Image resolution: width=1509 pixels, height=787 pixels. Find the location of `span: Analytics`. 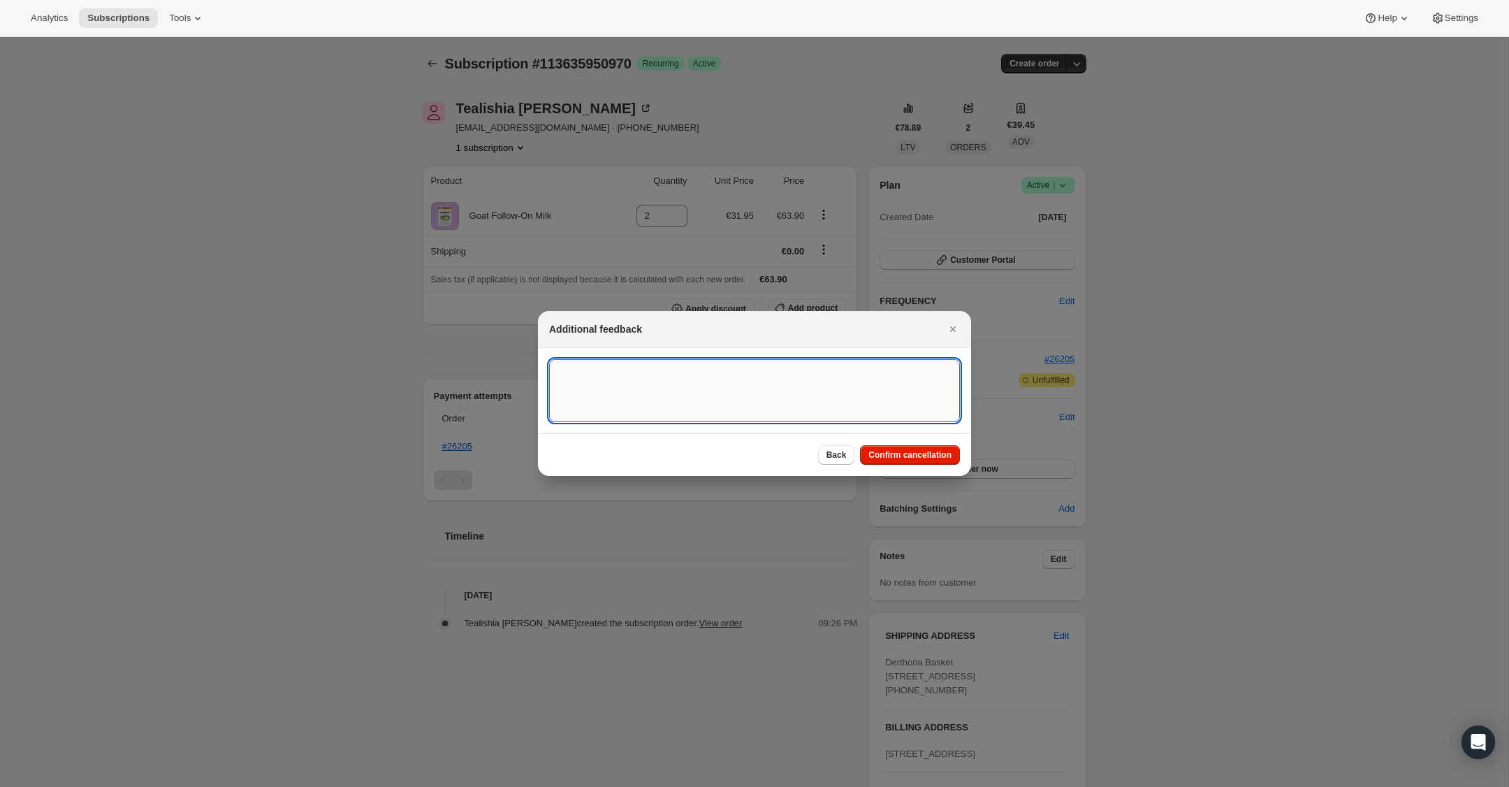

span: Analytics is located at coordinates (49, 18).